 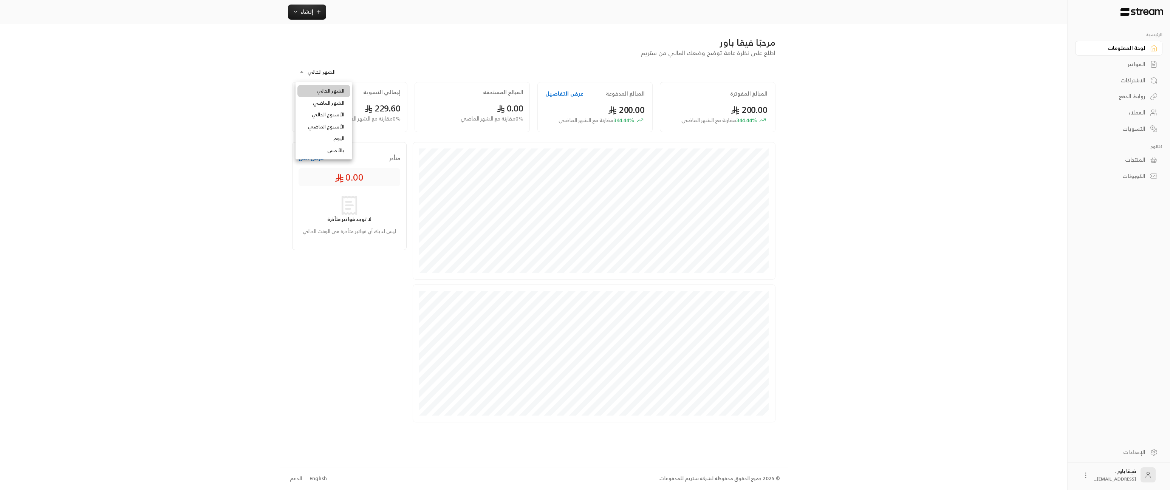 What do you see at coordinates (324, 91) in the screenshot?
I see `li: الشهر الحالي` at bounding box center [324, 91].